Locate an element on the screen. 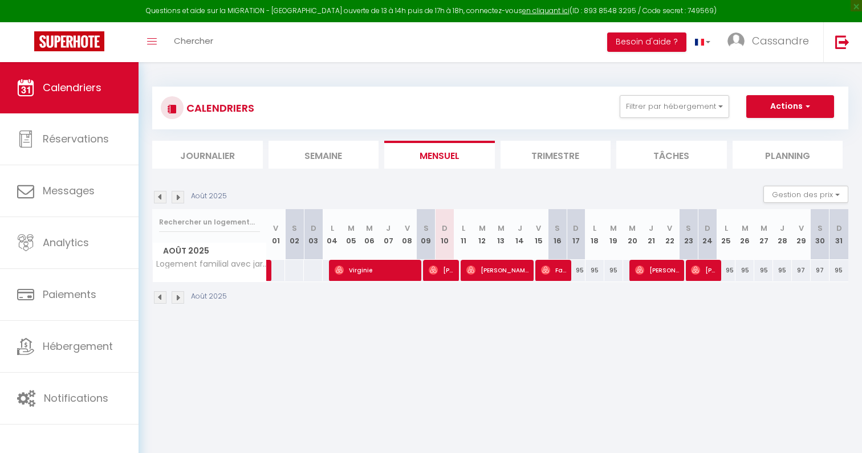 The height and width of the screenshot is (453, 862). th: 08 is located at coordinates (407, 234).